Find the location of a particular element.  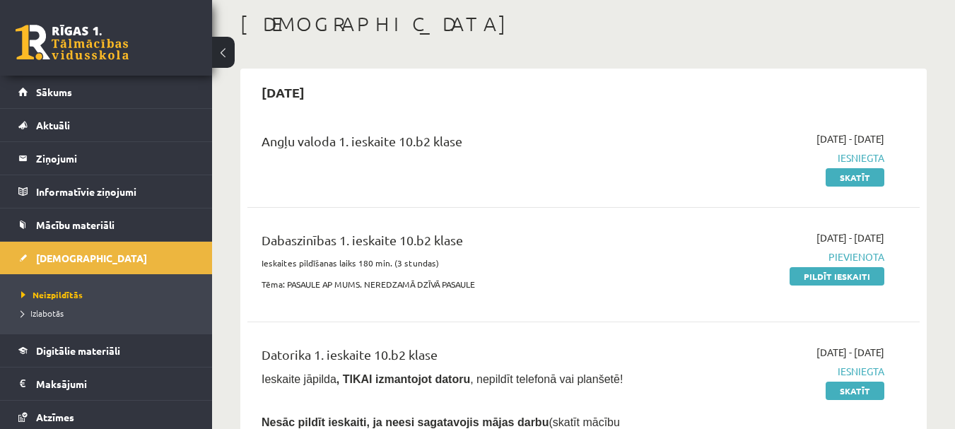

a: Informatīvie ziņojumi is located at coordinates (106, 191).